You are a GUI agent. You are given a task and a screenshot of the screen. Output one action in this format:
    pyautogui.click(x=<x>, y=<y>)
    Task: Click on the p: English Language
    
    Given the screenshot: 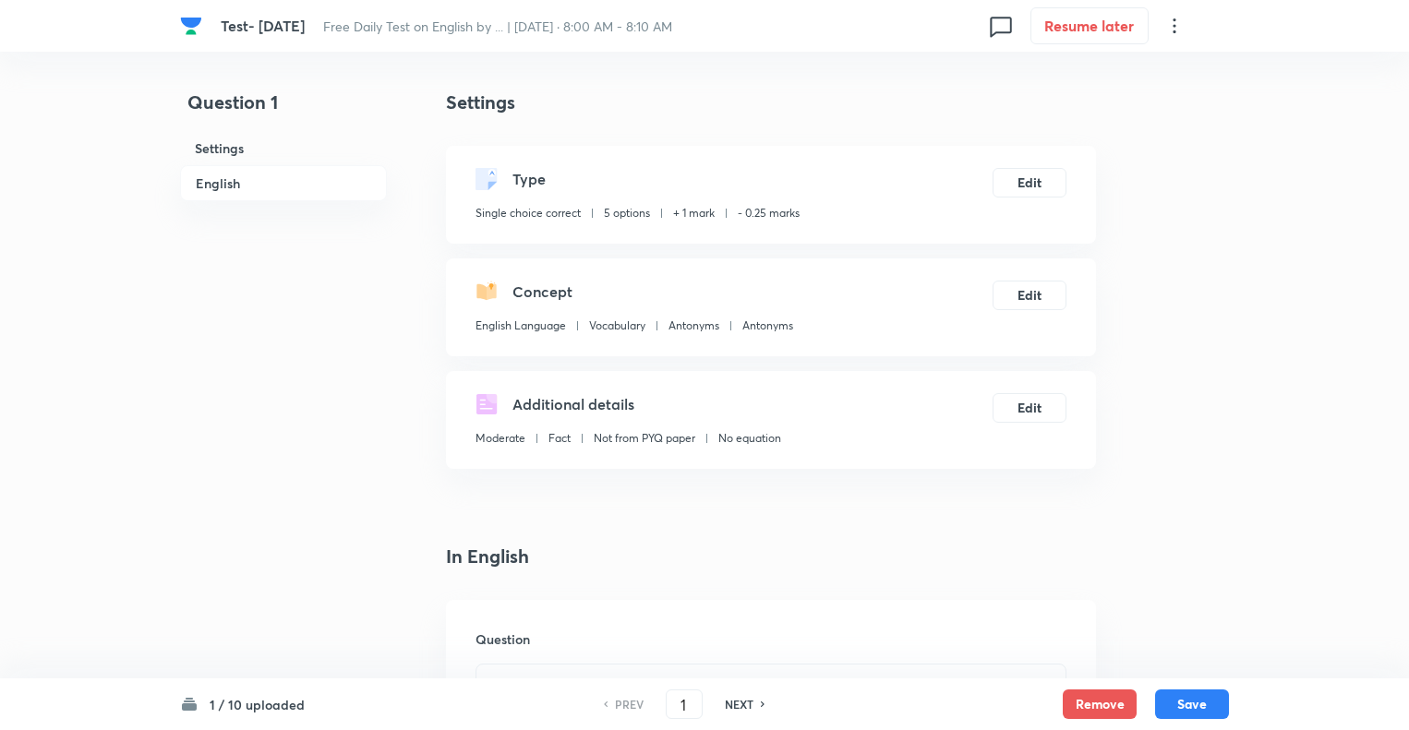 What is the action you would take?
    pyautogui.click(x=521, y=326)
    